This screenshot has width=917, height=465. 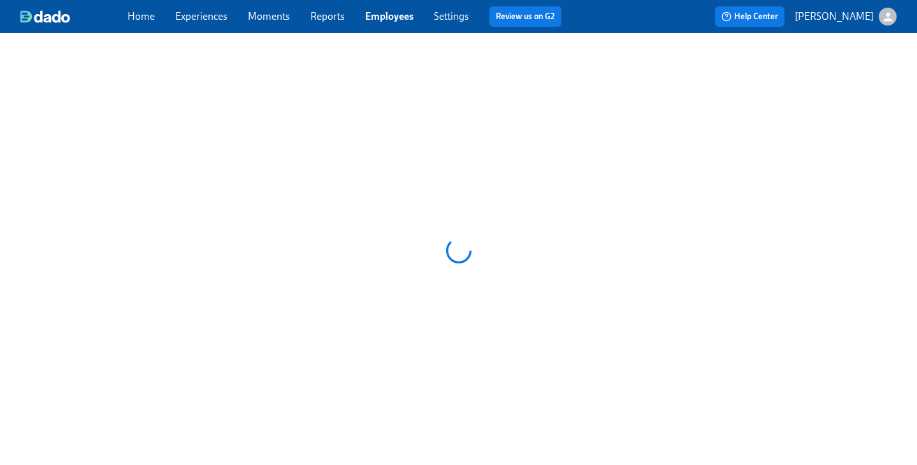 What do you see at coordinates (201, 16) in the screenshot?
I see `a: Experiences` at bounding box center [201, 16].